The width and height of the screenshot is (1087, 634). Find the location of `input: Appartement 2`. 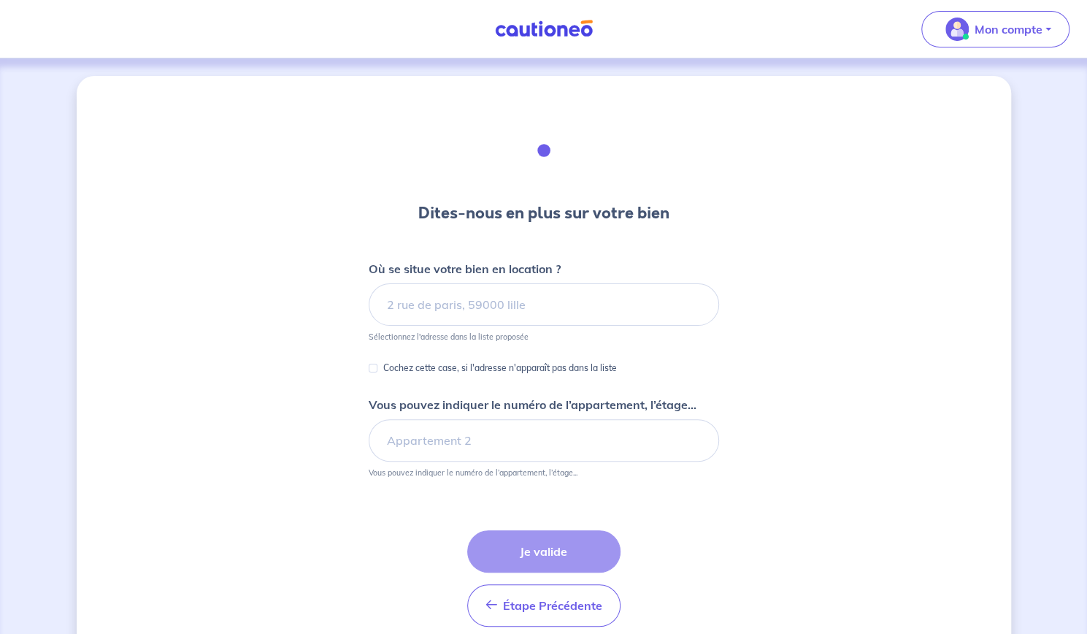

input: Appartement 2 is located at coordinates (544, 440).